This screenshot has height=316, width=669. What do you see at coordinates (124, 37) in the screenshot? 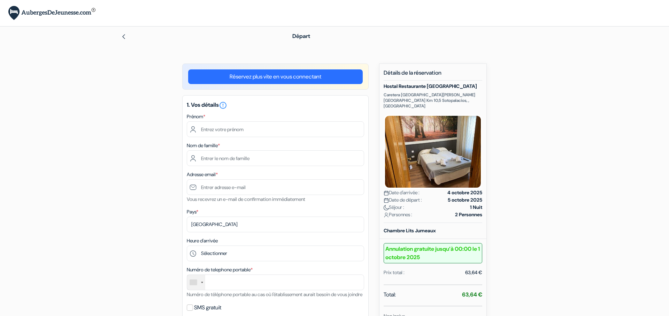
I see `img: left_arrow.svg` at bounding box center [124, 37].